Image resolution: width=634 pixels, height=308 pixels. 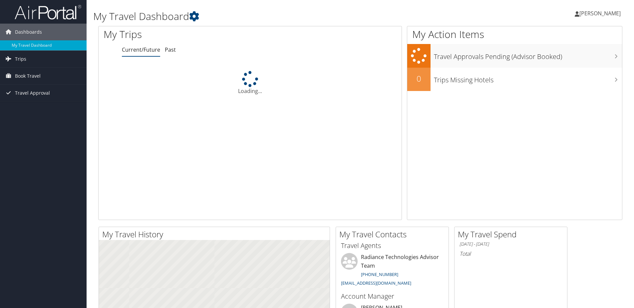 I want to click on h3: Account Manager, so click(x=392, y=296).